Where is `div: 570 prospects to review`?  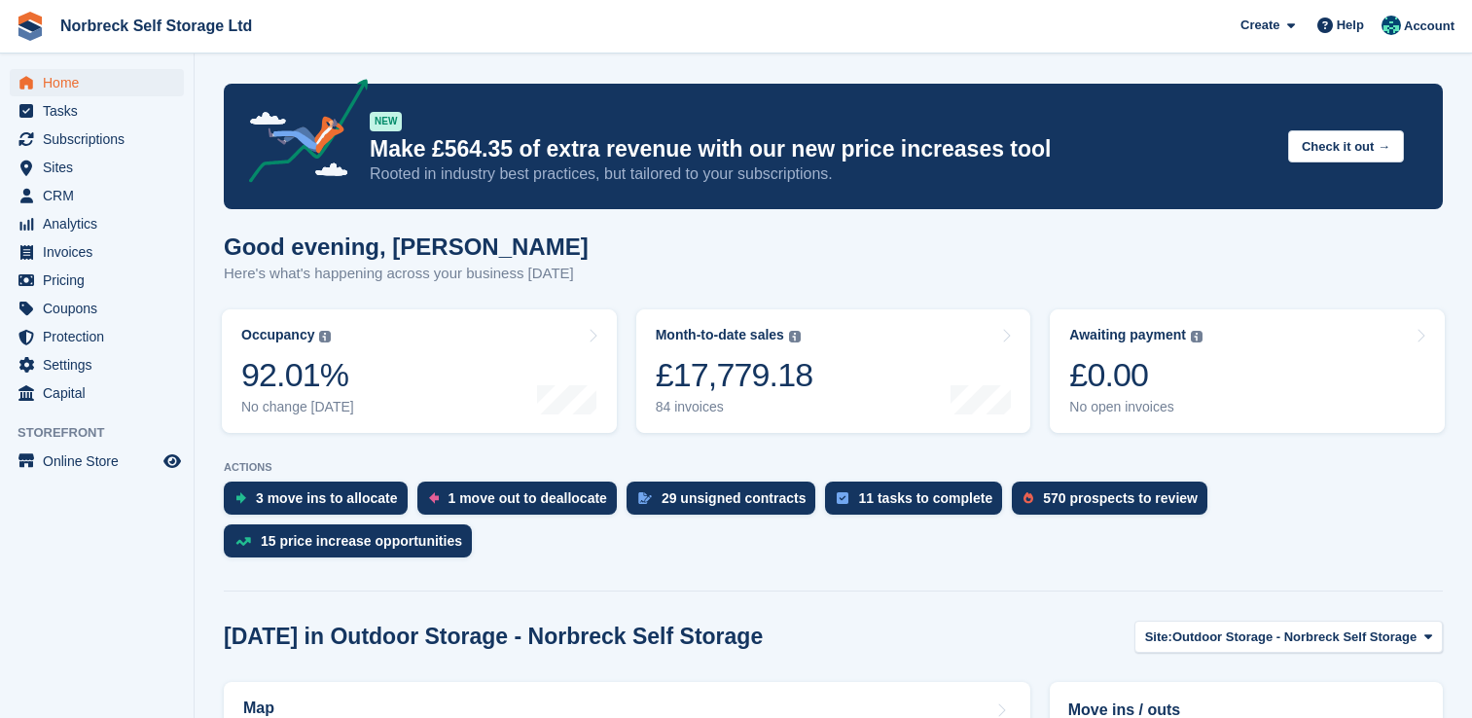 div: 570 prospects to review is located at coordinates (1120, 498).